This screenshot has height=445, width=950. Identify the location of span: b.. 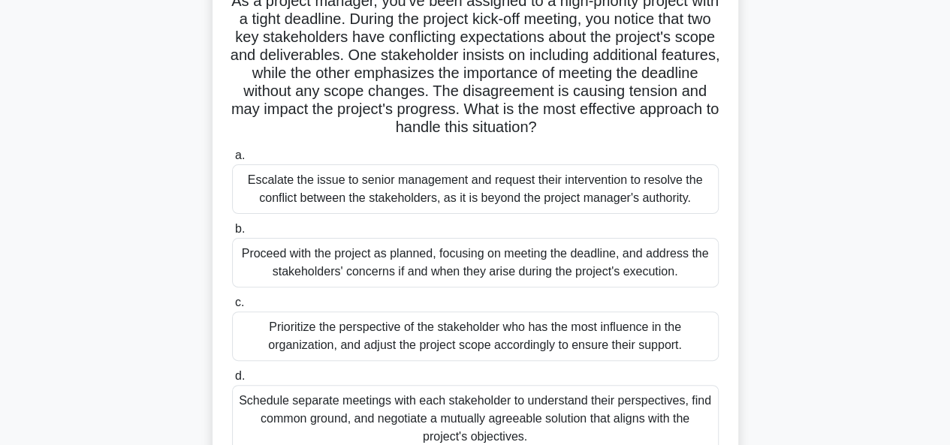
(240, 228).